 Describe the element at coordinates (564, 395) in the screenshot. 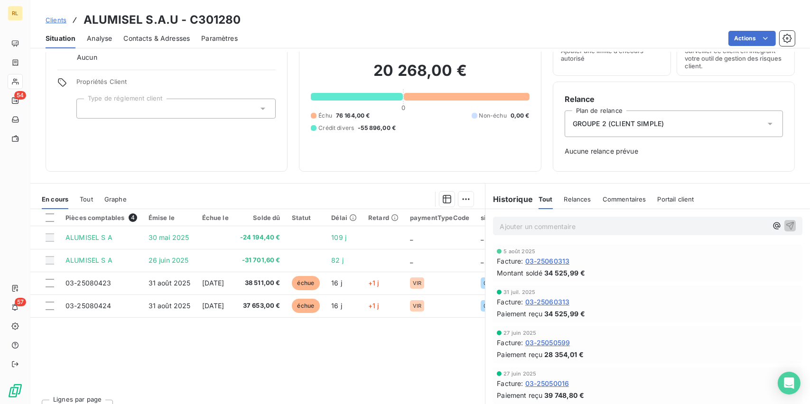

I see `span: 39 748,80 €` at that location.